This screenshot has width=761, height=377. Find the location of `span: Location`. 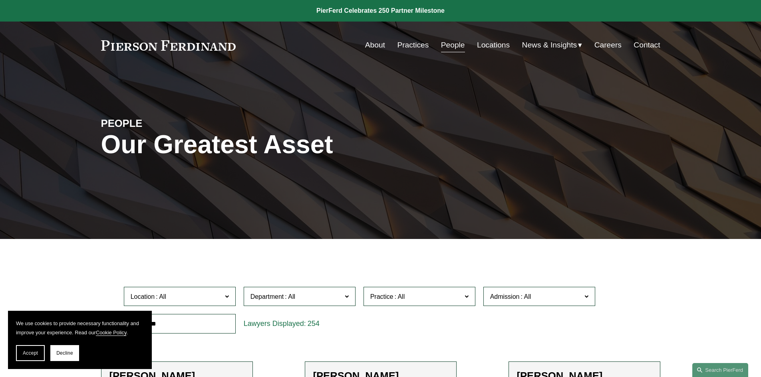

span: Location is located at coordinates (143, 297).